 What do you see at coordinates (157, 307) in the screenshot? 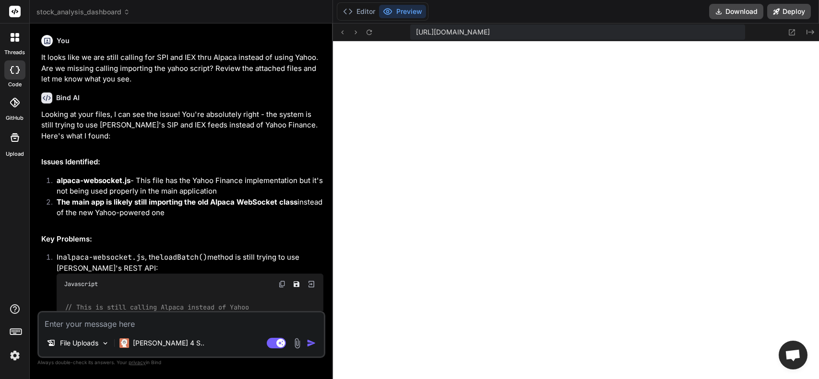
I see `span: // This is still calling Alpaca instead of Yahoo` at bounding box center [157, 307].